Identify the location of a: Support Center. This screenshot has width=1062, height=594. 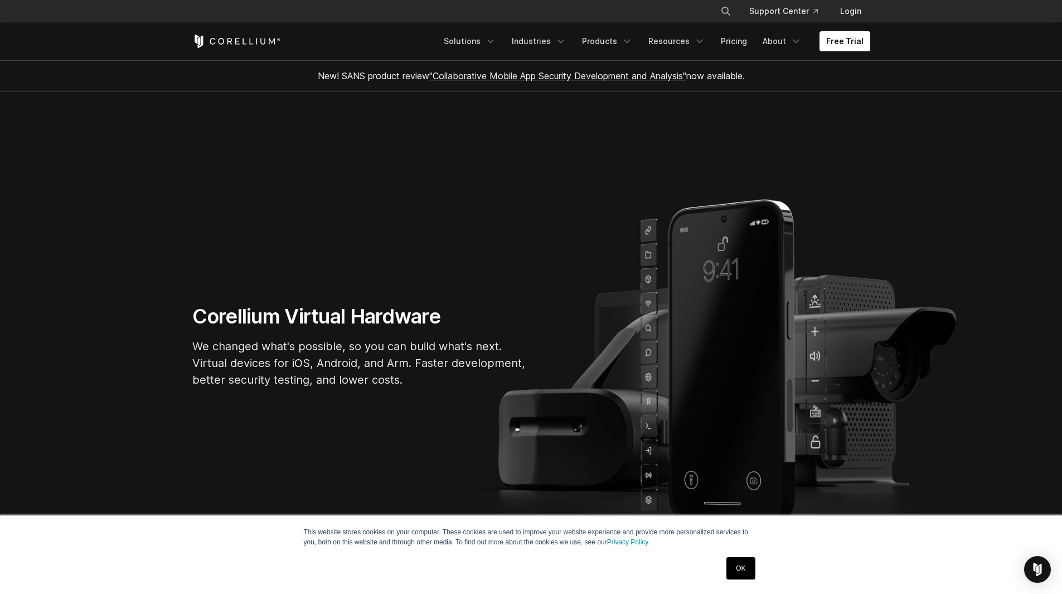
(784, 11).